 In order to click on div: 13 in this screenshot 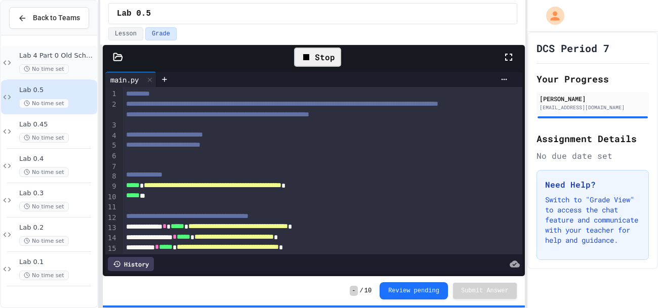, I will do `click(111, 228)`.